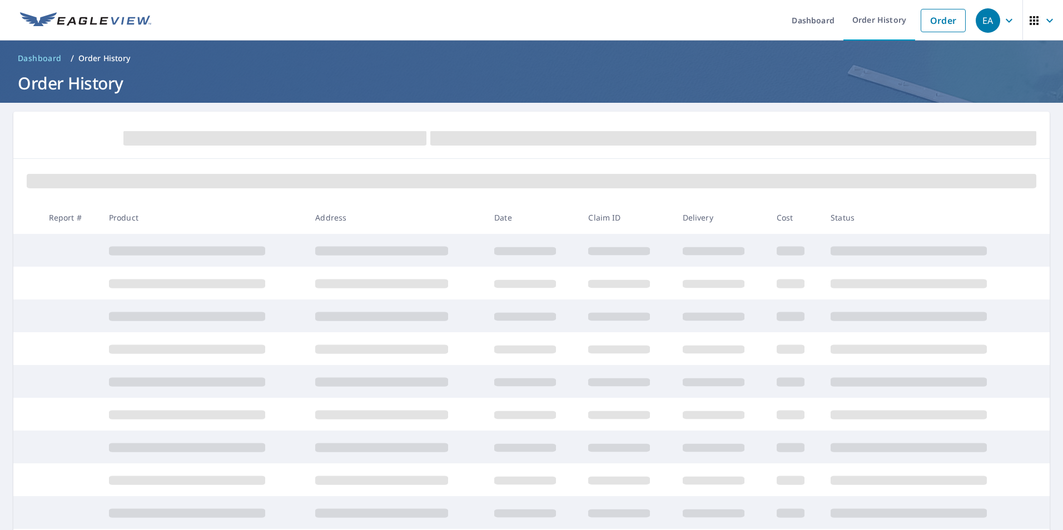 This screenshot has height=530, width=1063. What do you see at coordinates (39, 58) in the screenshot?
I see `span: Dashboard` at bounding box center [39, 58].